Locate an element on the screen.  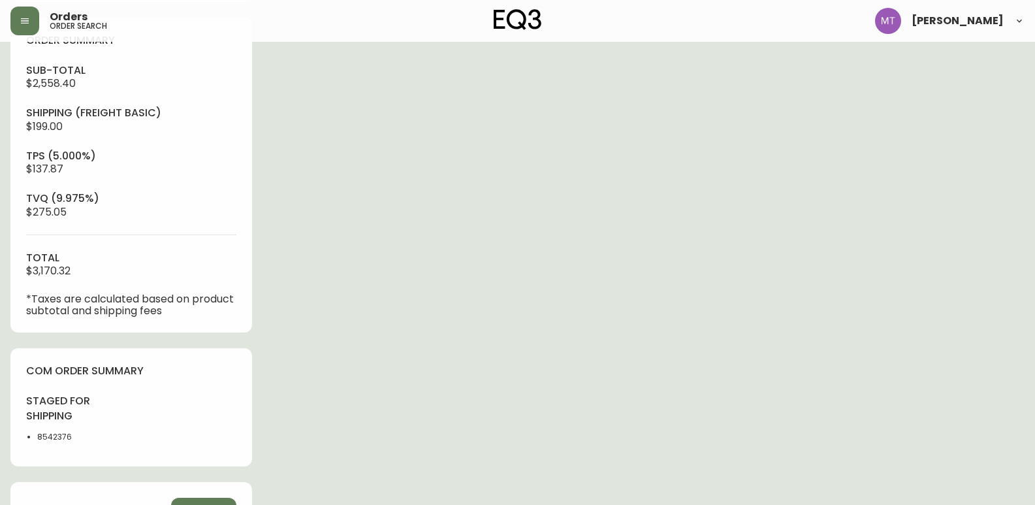
h4: sub-total is located at coordinates (131, 71).